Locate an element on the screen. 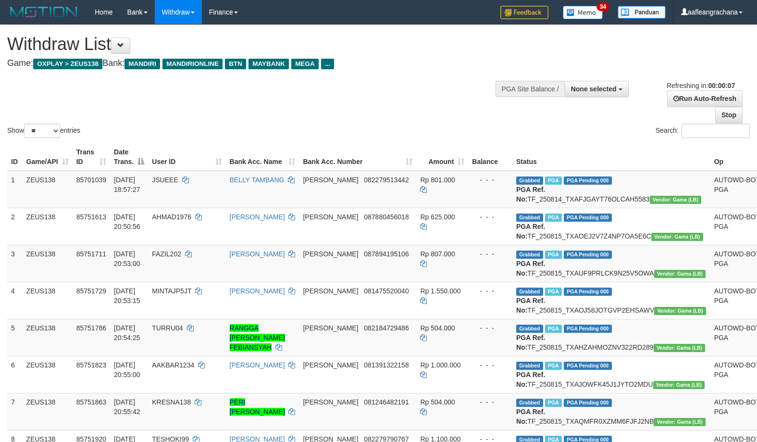 This screenshot has height=442, width=757. a: Run Auto-Refresh is located at coordinates (705, 99).